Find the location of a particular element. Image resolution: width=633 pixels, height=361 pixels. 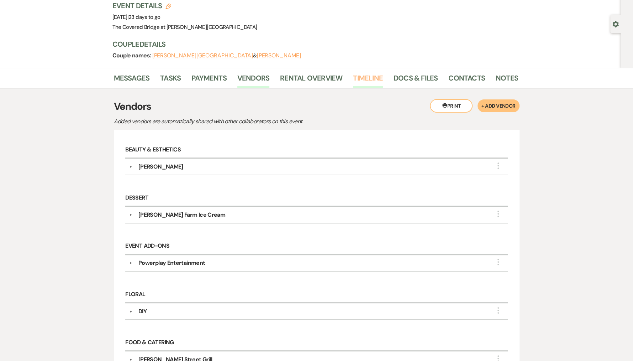

a: Tasks is located at coordinates (171, 80).